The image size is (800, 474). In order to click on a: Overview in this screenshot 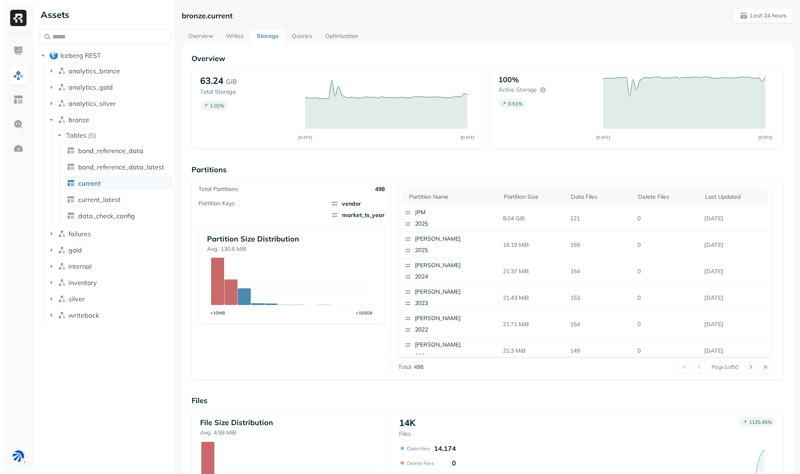, I will do `click(200, 37)`.